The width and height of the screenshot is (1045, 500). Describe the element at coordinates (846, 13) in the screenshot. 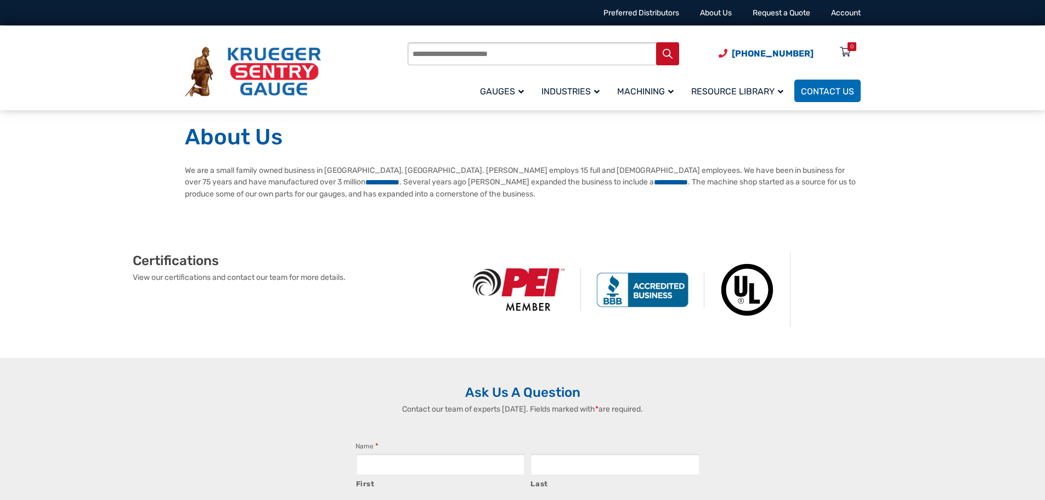

I see `a: Account` at that location.